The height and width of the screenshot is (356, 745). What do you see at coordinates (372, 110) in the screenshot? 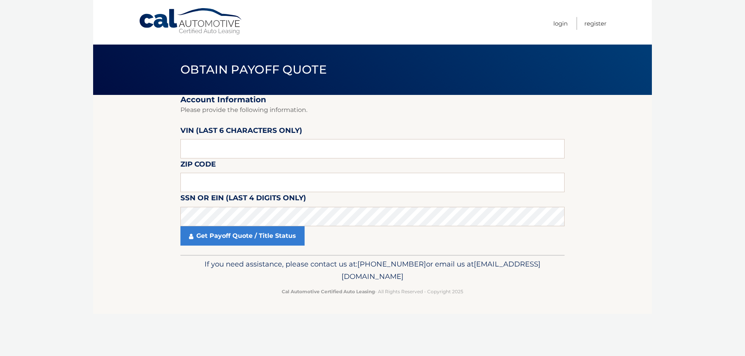
I see `p: Please provide the following information.` at bounding box center [372, 110].